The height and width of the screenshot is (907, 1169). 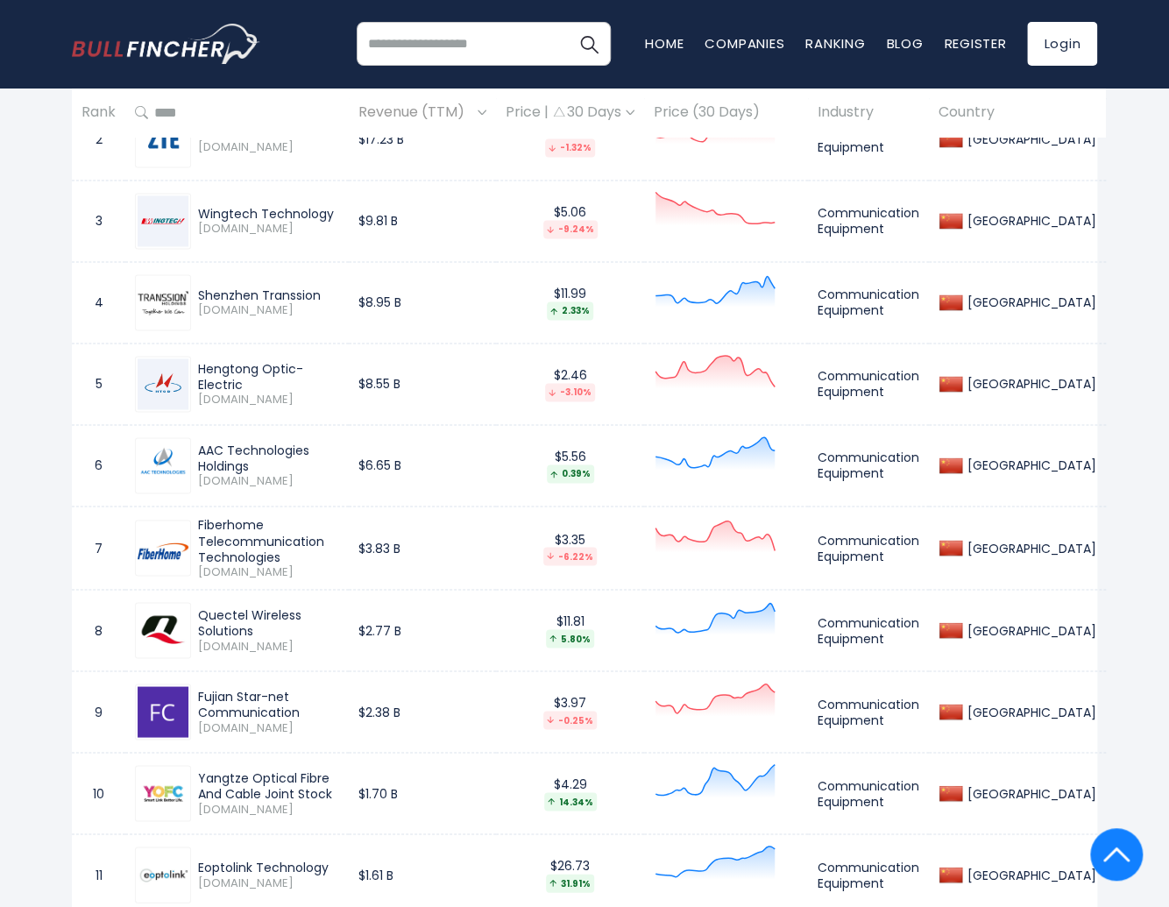 What do you see at coordinates (570, 792) in the screenshot?
I see `div: $4.29` at bounding box center [570, 792].